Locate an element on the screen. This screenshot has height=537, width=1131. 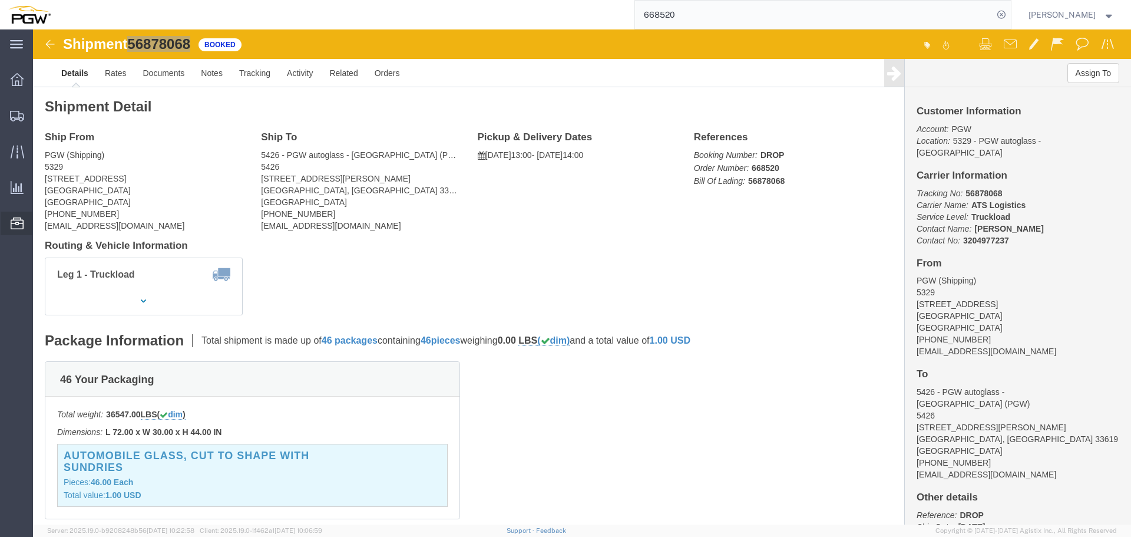
img: logo is located at coordinates (29, 15).